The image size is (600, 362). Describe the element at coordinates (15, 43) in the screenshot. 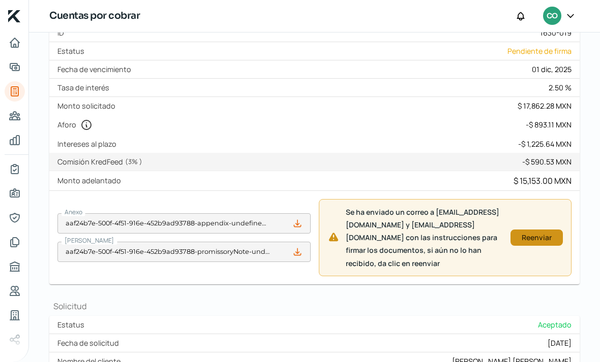

I see `a: Inicio` at that location.